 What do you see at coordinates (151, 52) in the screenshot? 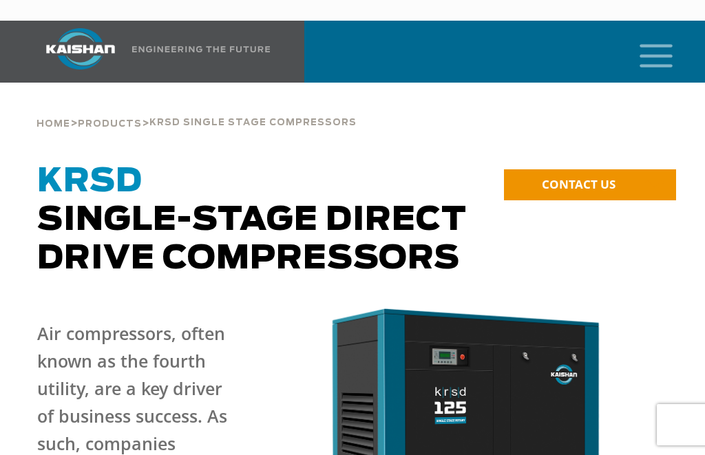
I see `a: Kaishan USA` at bounding box center [151, 52].